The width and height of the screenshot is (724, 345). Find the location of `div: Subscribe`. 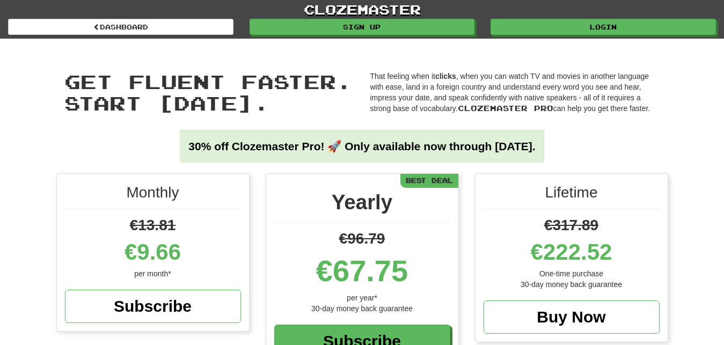

div: Subscribe is located at coordinates (153, 307).